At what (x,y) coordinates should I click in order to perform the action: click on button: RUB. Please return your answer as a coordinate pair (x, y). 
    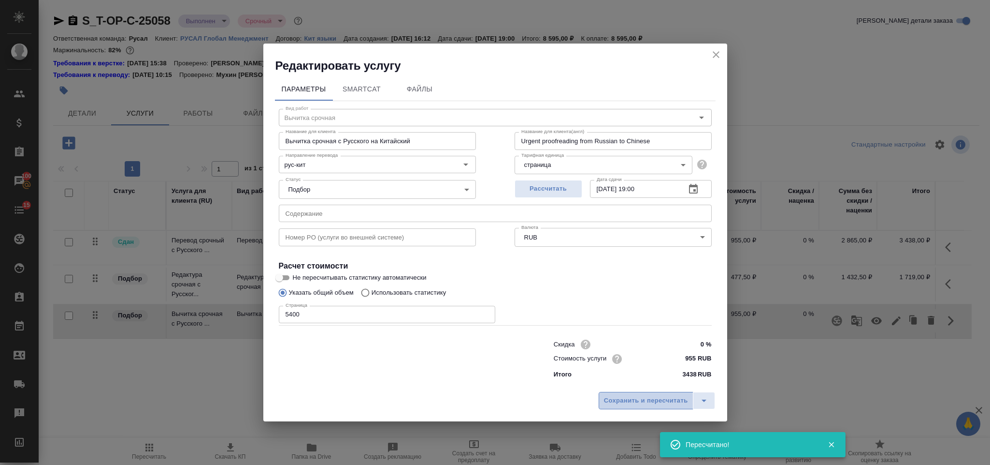
    Looking at the image, I should click on (531, 237).